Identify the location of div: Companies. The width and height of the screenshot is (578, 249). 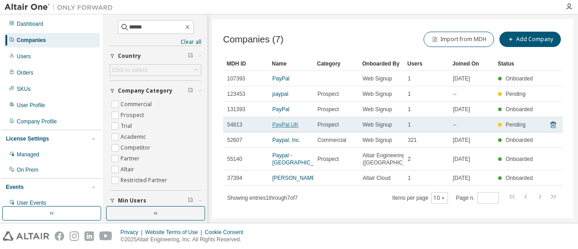
(31, 40).